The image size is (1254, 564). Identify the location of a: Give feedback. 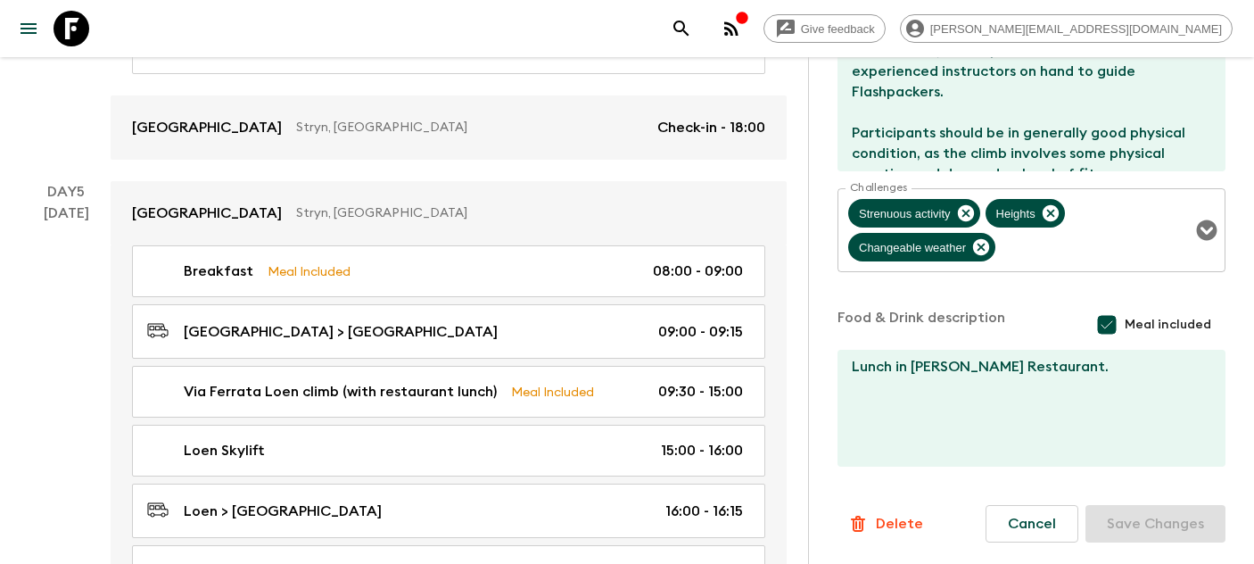
(824, 29).